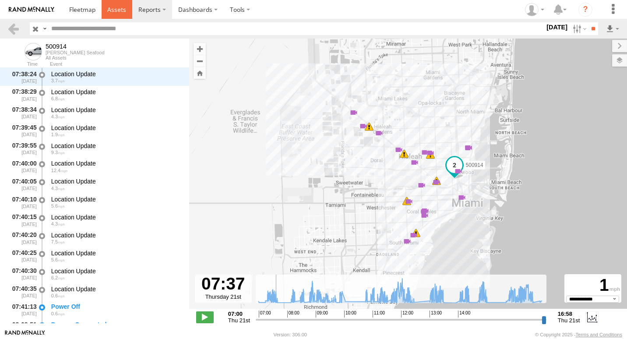 This screenshot has width=627, height=339. What do you see at coordinates (569, 313) in the screenshot?
I see `strong: 16:58` at bounding box center [569, 313].